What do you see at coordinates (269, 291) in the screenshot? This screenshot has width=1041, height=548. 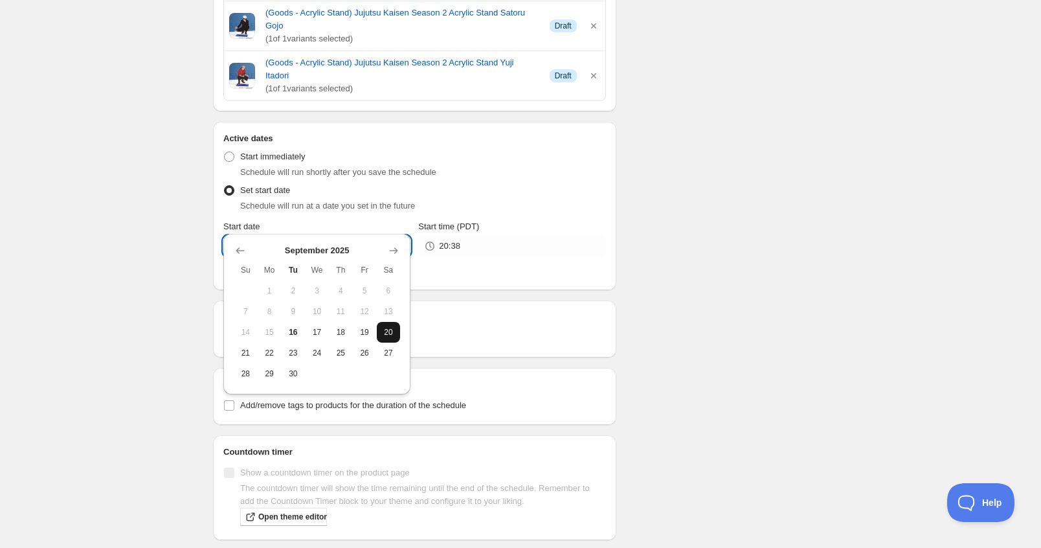 I see `button: Monday September 1 2025` at bounding box center [269, 291].